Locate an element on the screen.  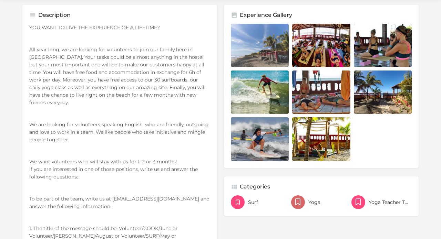
span: Surf is located at coordinates (253, 202).